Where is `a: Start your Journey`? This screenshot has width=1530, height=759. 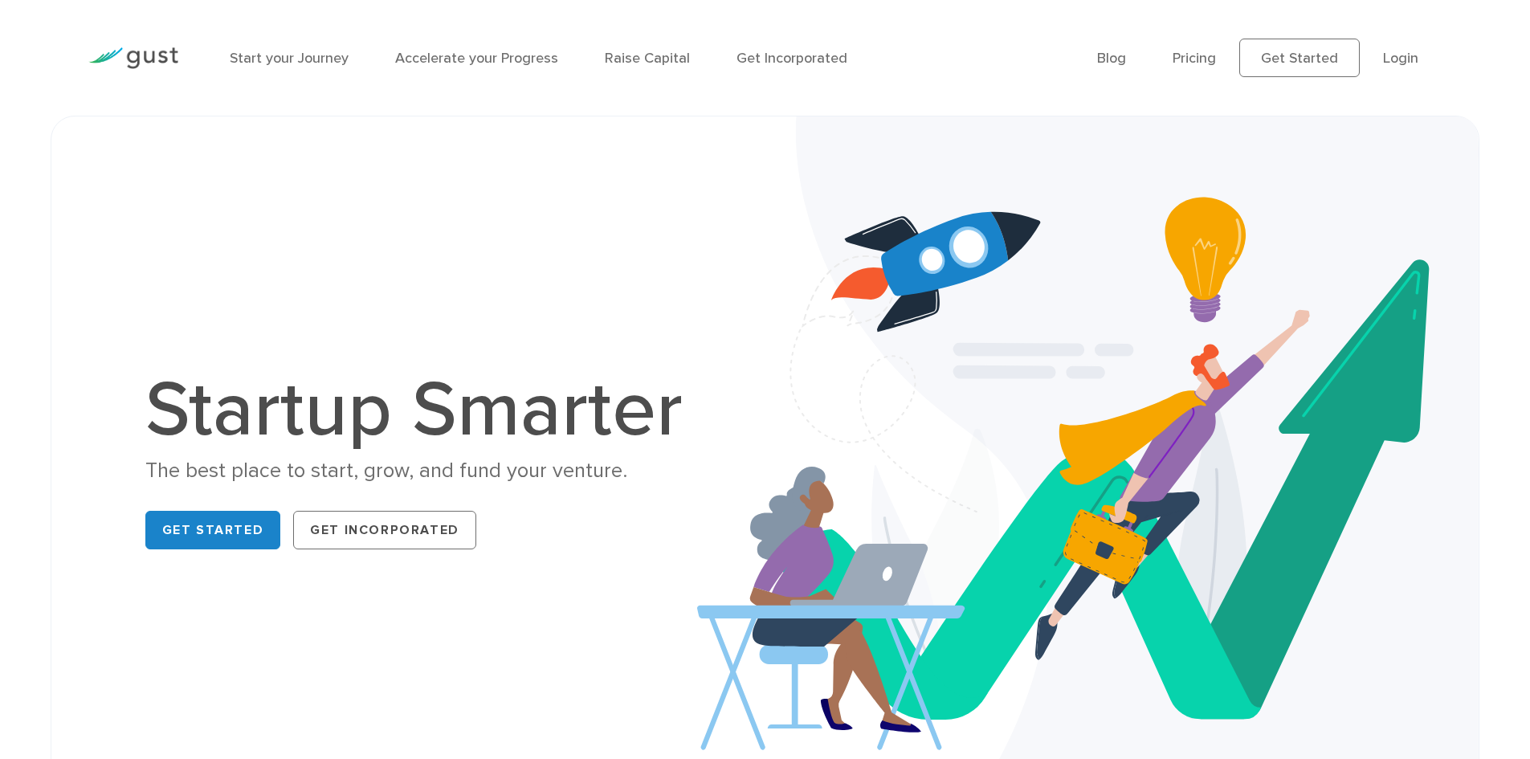
a: Start your Journey is located at coordinates (289, 58).